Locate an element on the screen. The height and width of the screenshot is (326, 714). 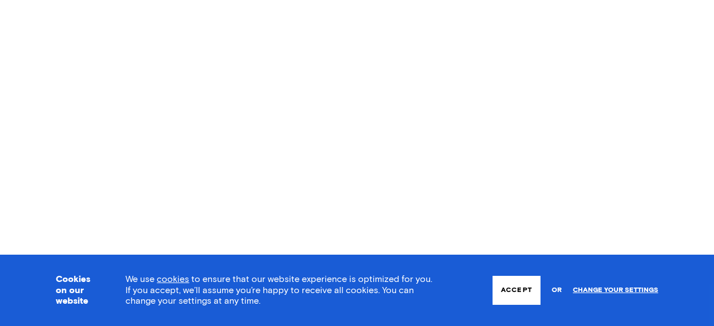
h3: Cookies on our website is located at coordinates (76, 291).